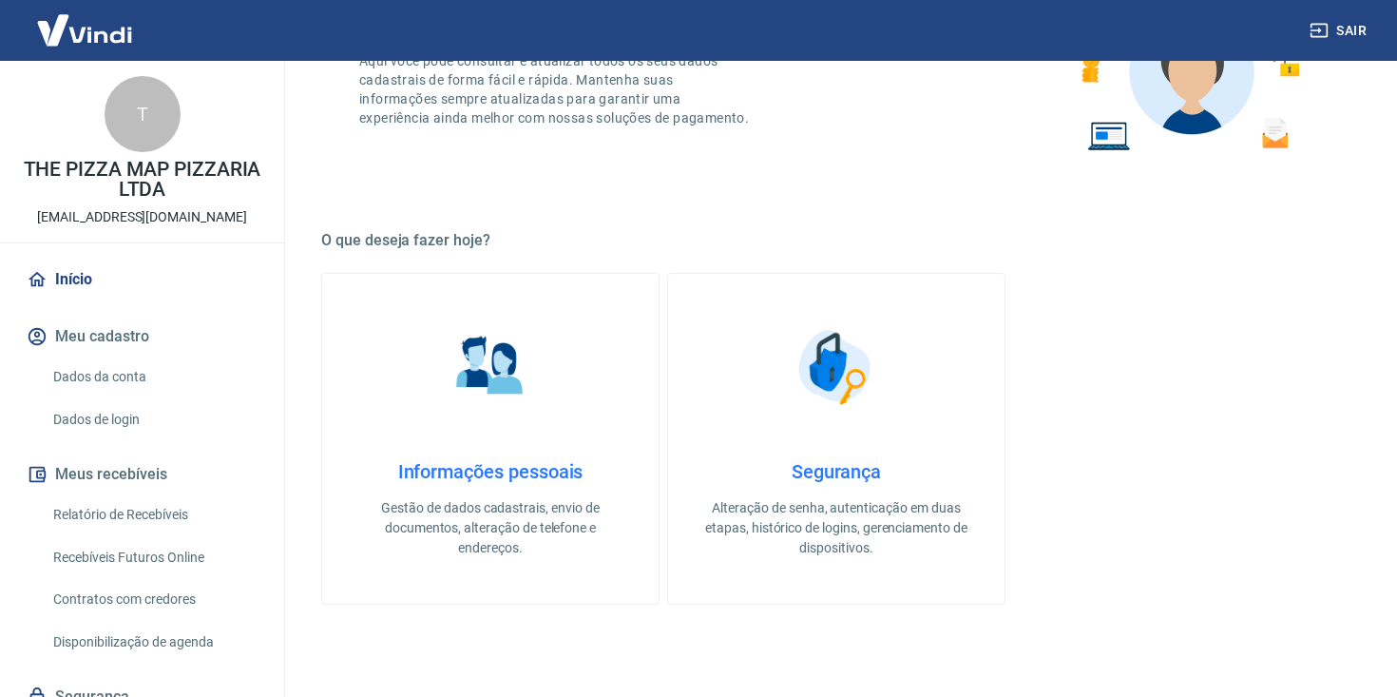 The height and width of the screenshot is (697, 1397). Describe the element at coordinates (837, 528) in the screenshot. I see `p: Alteração de senha, autenticação em duas etapas, histórico de logins, gerenciamento de dispositivos.` at that location.